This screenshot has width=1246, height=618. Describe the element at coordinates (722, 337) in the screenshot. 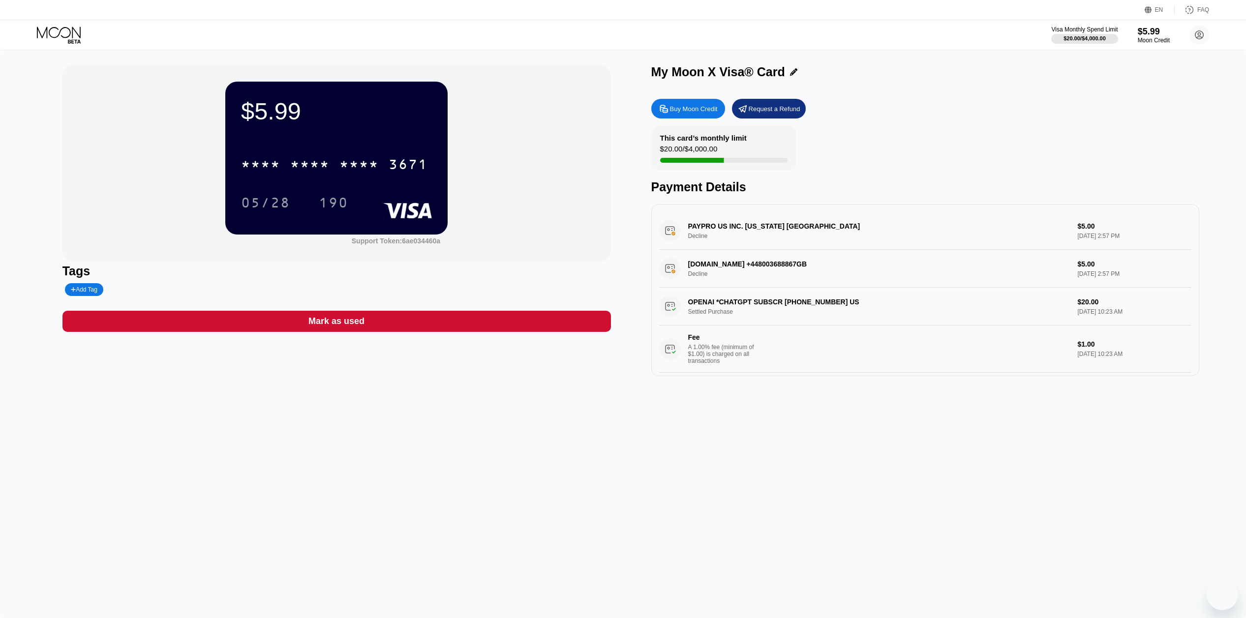

I see `div: Fee` at that location.